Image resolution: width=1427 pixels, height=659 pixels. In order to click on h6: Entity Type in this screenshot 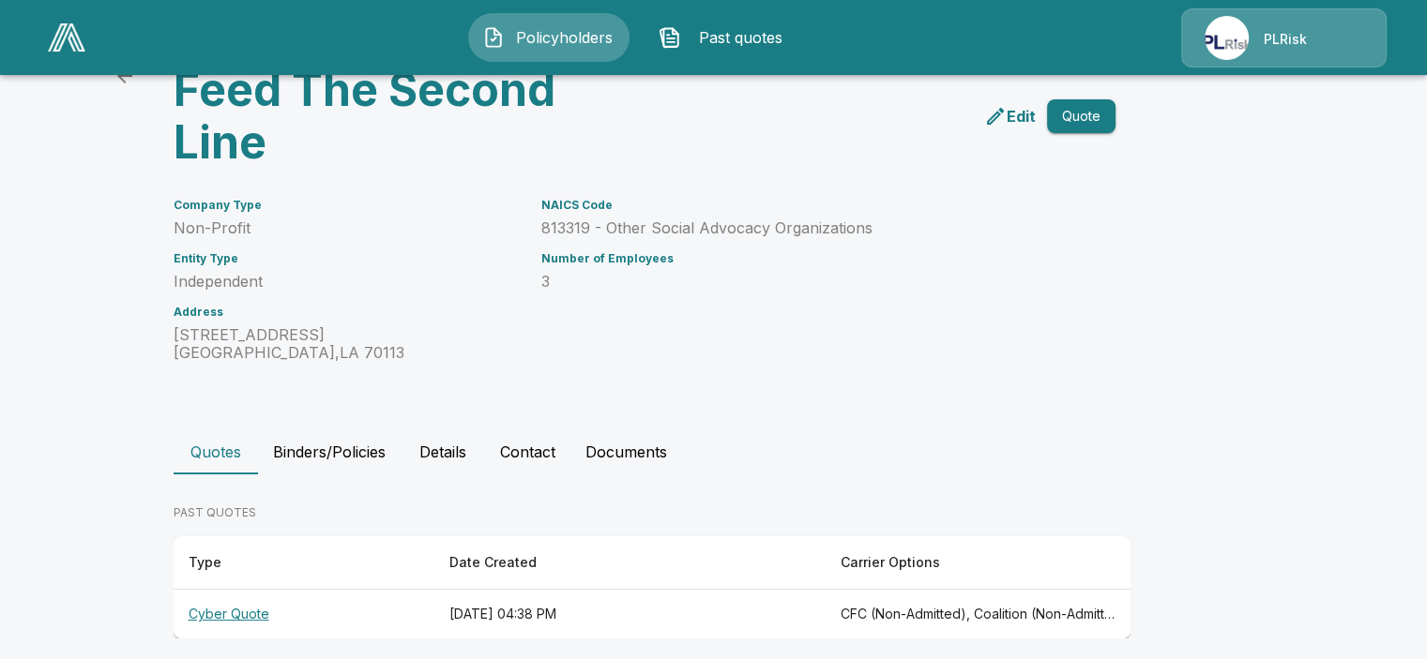, I will do `click(346, 259)`.